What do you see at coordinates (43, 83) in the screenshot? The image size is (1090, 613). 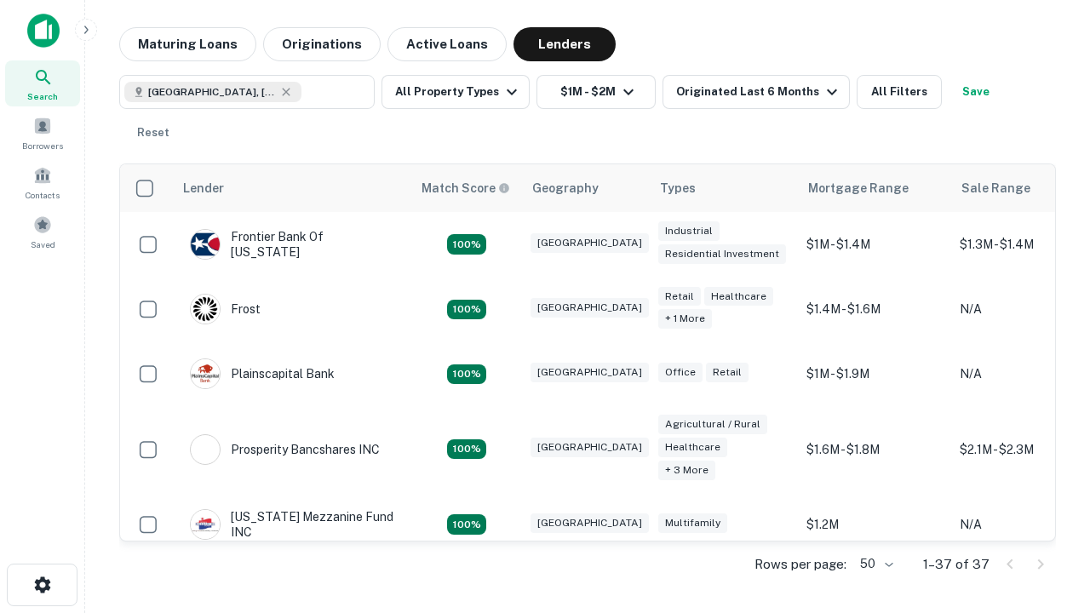 I see `a: Search` at bounding box center [43, 83].